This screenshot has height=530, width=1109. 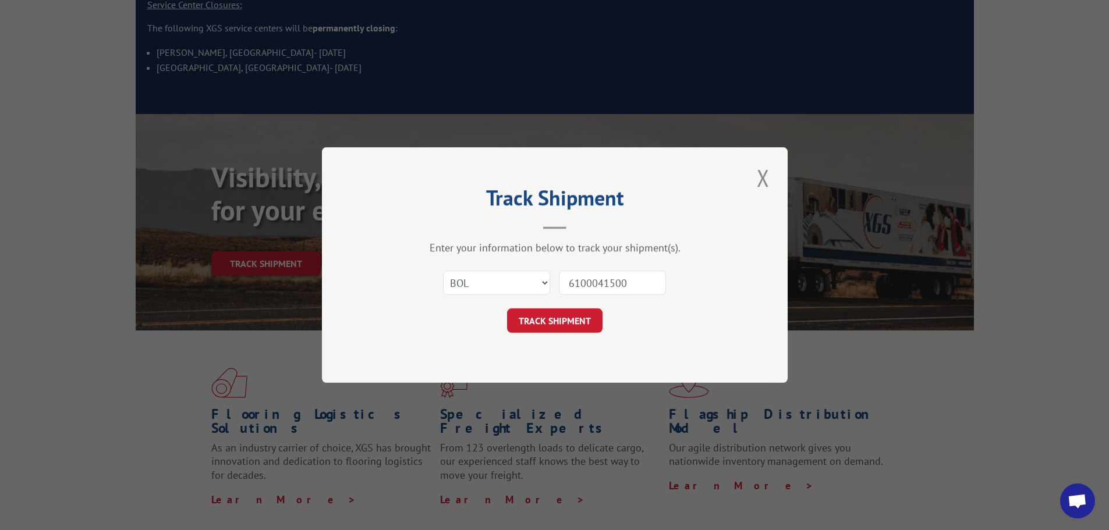 I want to click on button: Close modal, so click(x=763, y=178).